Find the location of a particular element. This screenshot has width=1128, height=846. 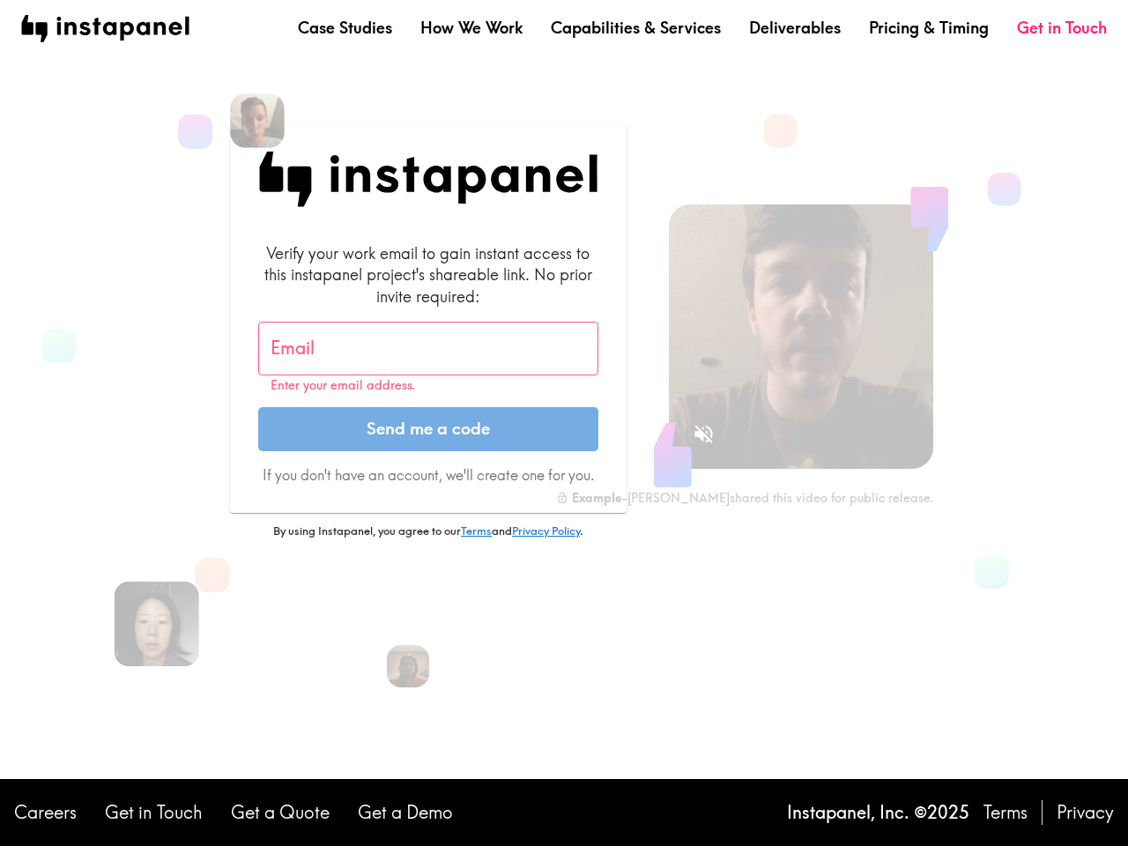

button: Sound is off is located at coordinates (704, 434).